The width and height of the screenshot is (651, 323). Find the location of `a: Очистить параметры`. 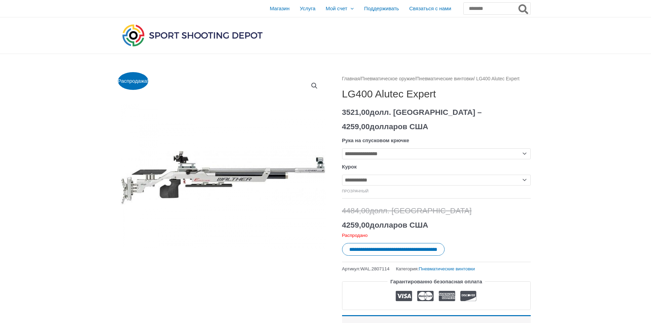

a: Очистить параметры is located at coordinates (355, 191).